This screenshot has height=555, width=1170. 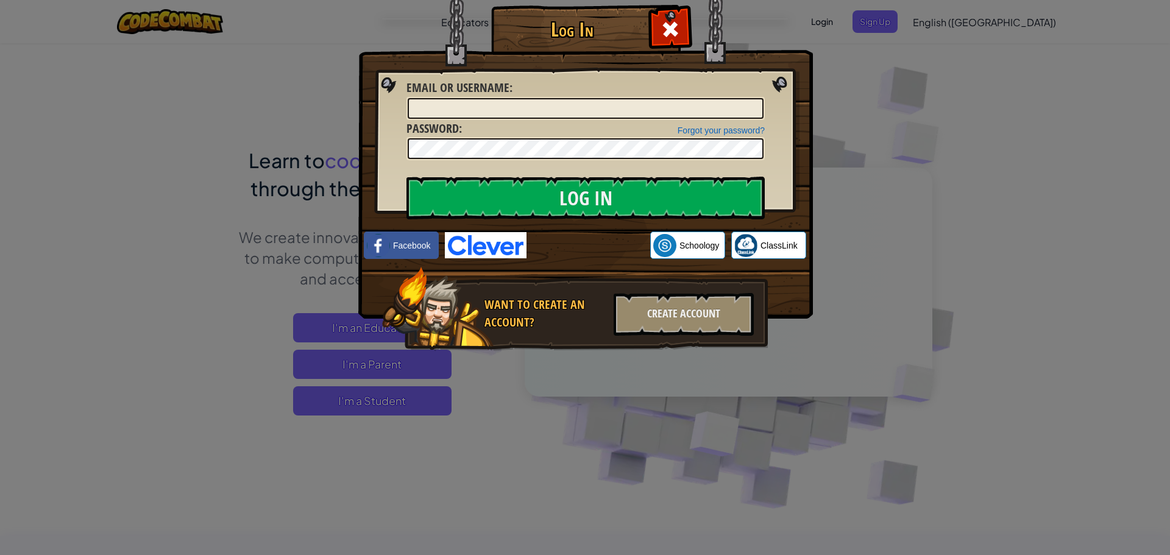 I want to click on span: ClassLink, so click(x=779, y=246).